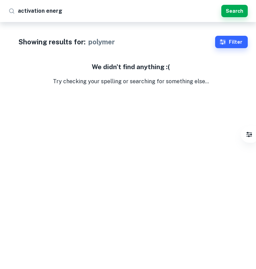 The image size is (256, 269). I want to click on h1: polymer, so click(101, 42).